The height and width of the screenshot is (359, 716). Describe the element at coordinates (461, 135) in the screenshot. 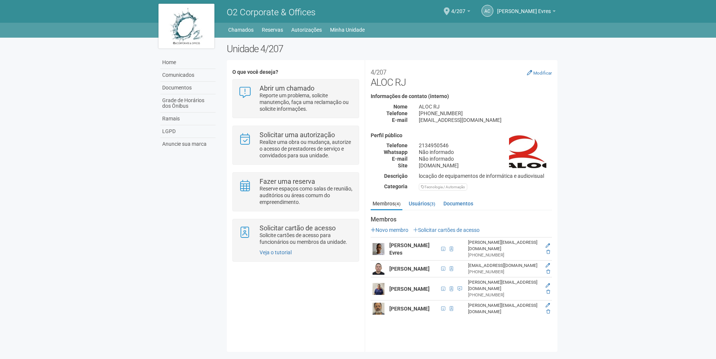

I see `h4: Perfil público` at that location.